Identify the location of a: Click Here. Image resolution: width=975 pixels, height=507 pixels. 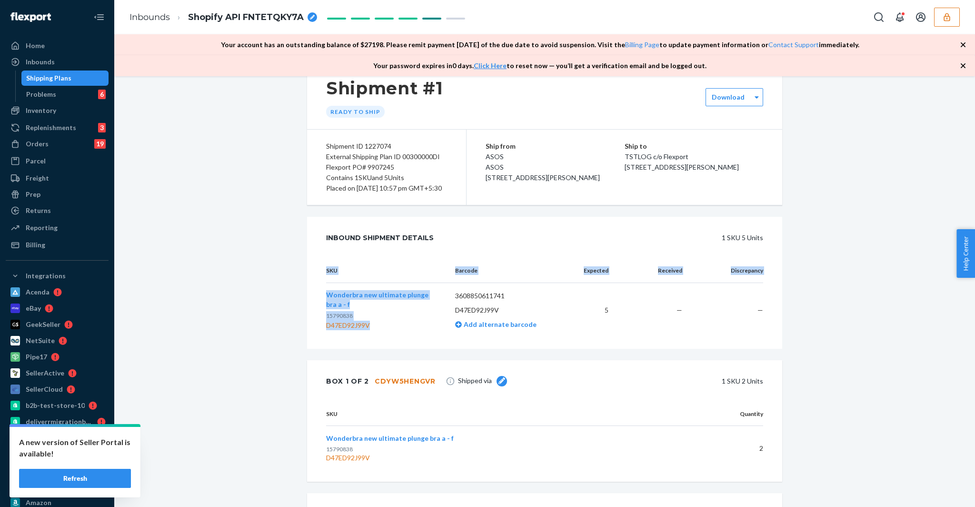
(490, 65).